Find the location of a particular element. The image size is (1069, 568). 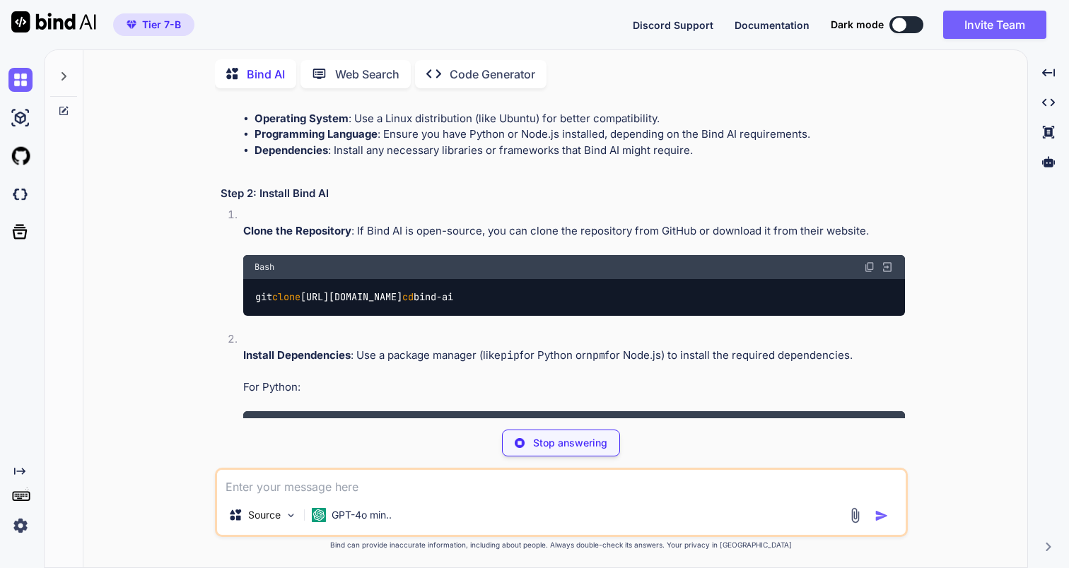

code: pip is located at coordinates (510, 356).